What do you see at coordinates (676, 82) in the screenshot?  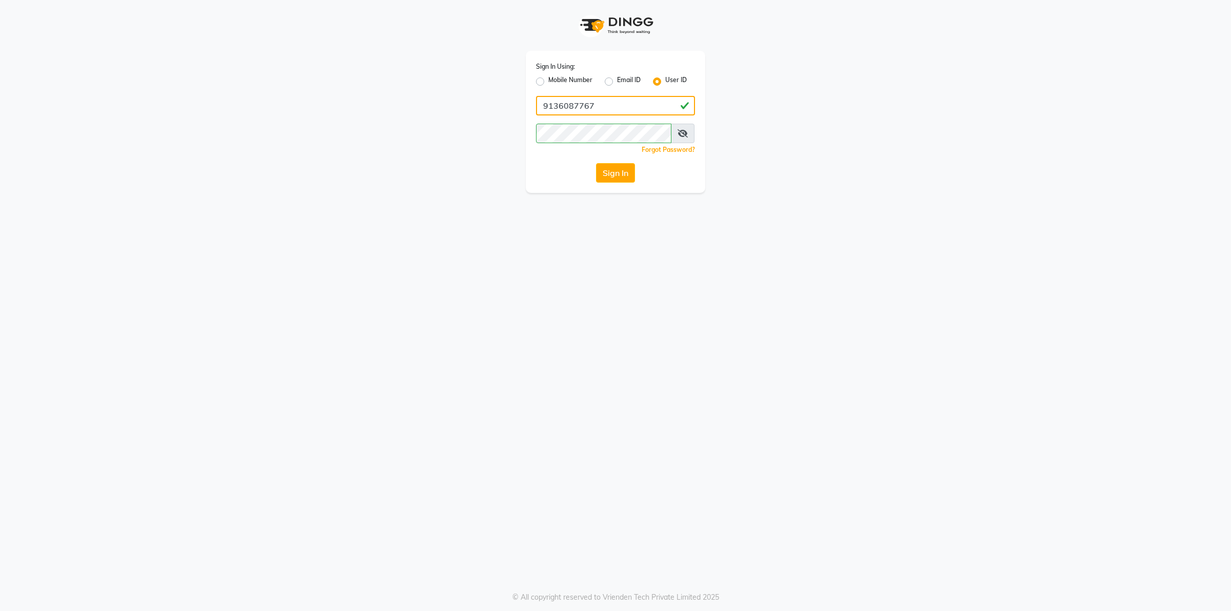 I see `label: User ID` at bounding box center [676, 82].